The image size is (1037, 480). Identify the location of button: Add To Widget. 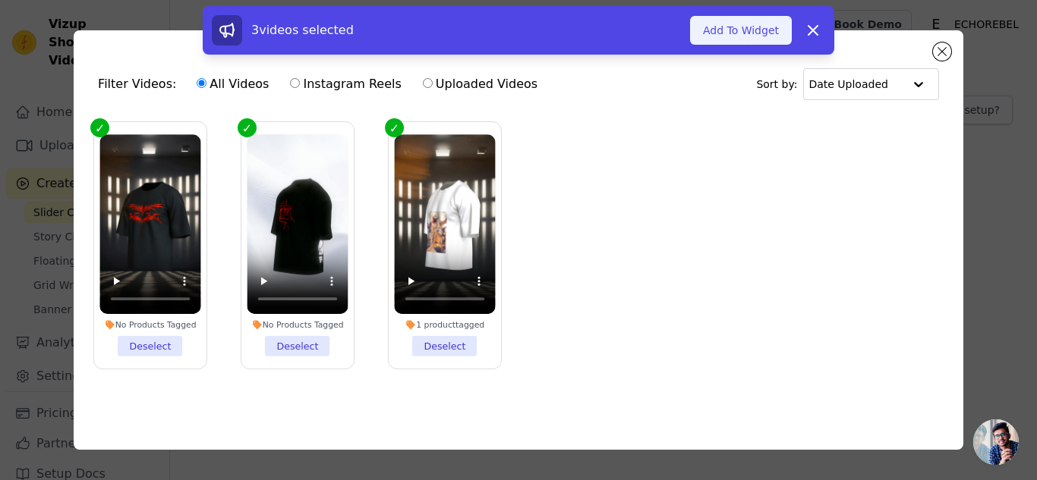
(741, 30).